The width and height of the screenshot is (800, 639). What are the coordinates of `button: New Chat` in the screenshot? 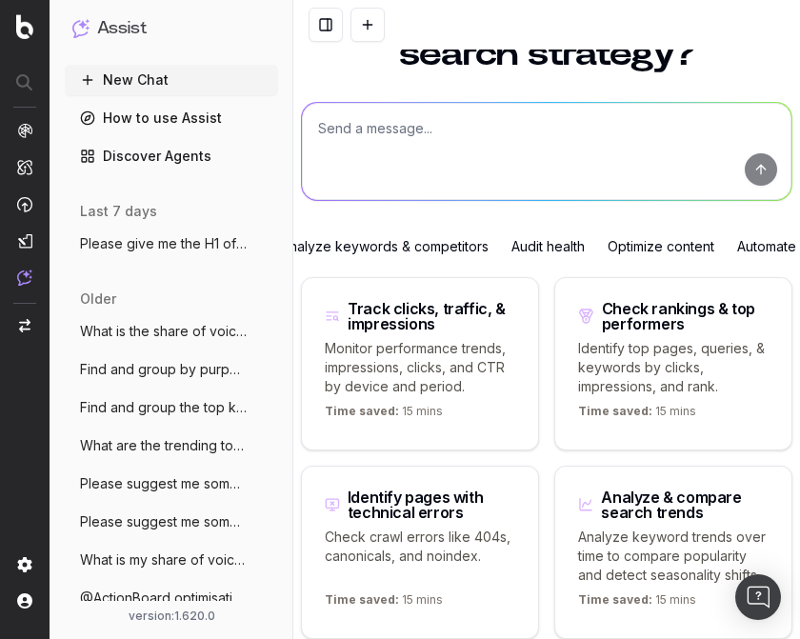 It's located at (171, 80).